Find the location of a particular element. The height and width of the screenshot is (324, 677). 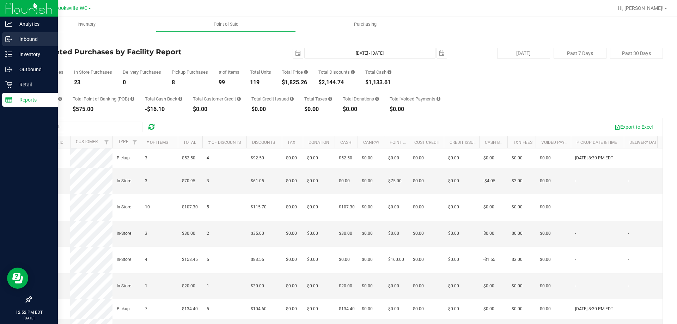

div: 0 is located at coordinates (142, 83).